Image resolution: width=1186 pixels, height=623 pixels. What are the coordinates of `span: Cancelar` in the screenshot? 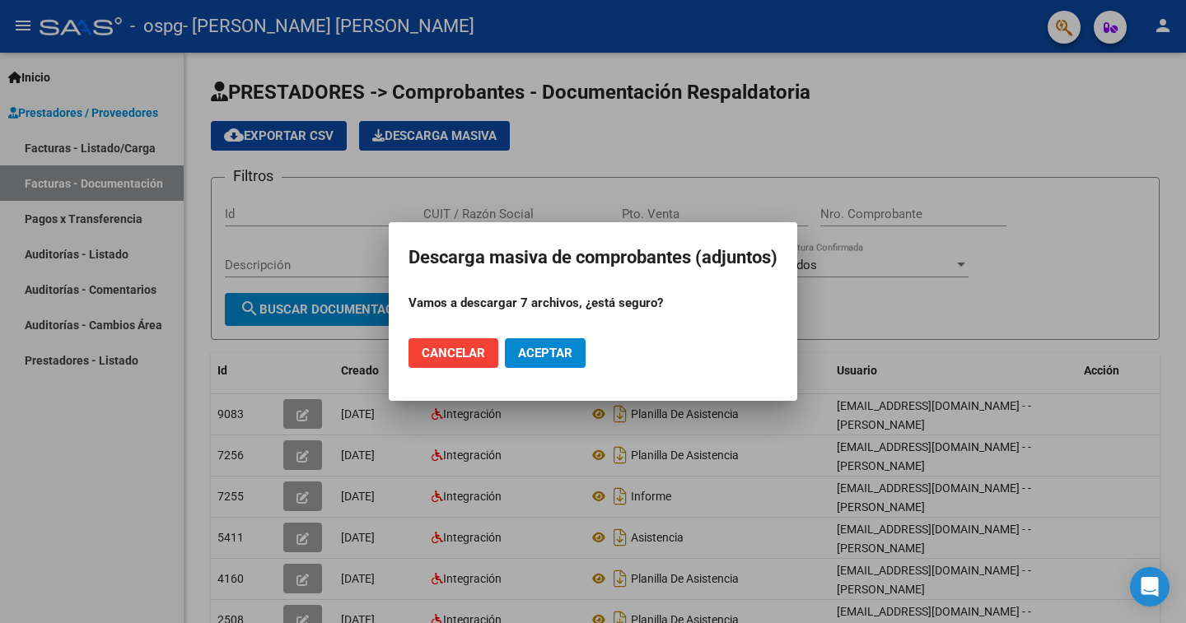 It's located at (453, 353).